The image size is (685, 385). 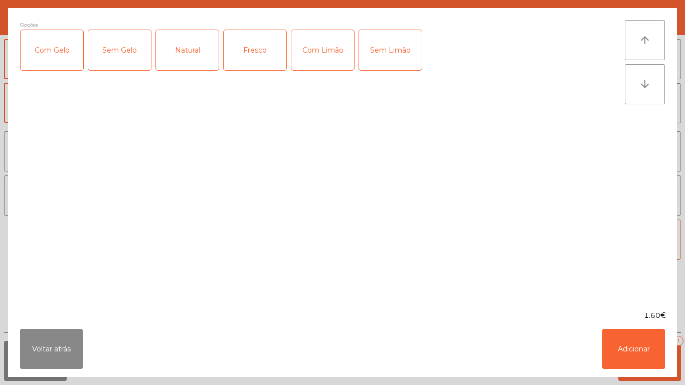 I want to click on i: arrow_downward, so click(x=645, y=84).